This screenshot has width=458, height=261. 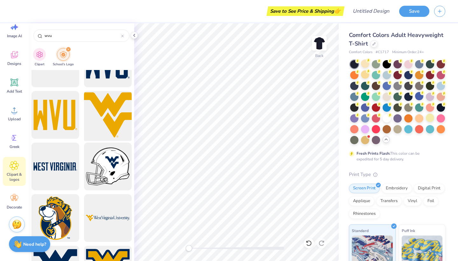 I want to click on span: Image AI, so click(x=14, y=36).